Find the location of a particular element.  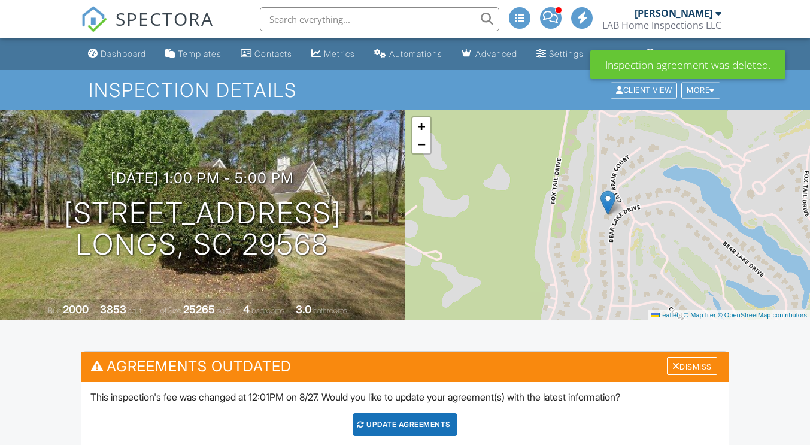

div: Client View is located at coordinates (644, 90).